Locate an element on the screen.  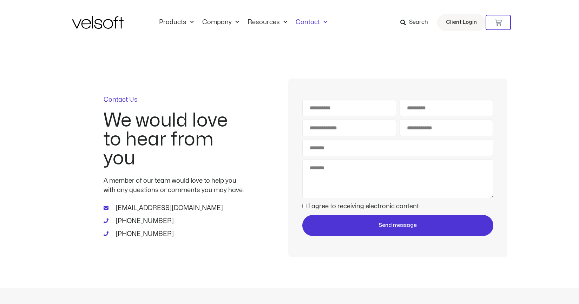
span: Client Login is located at coordinates (461, 22).